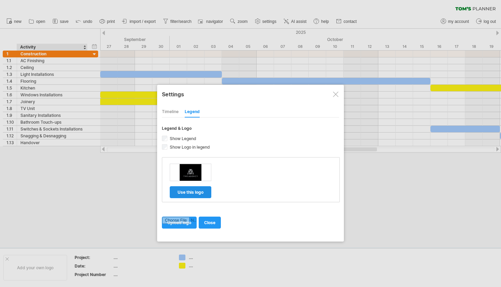  I want to click on div: Settings, so click(251, 94).